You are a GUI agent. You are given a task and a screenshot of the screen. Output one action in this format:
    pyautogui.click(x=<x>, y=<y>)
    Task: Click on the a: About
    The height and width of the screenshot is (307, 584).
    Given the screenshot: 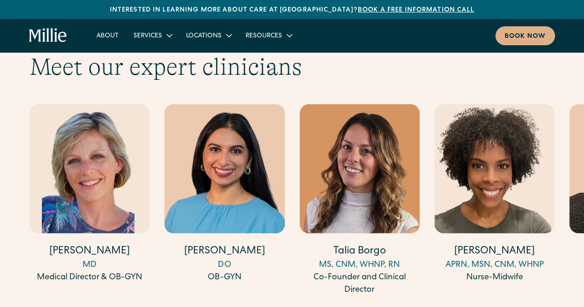 What is the action you would take?
    pyautogui.click(x=108, y=35)
    